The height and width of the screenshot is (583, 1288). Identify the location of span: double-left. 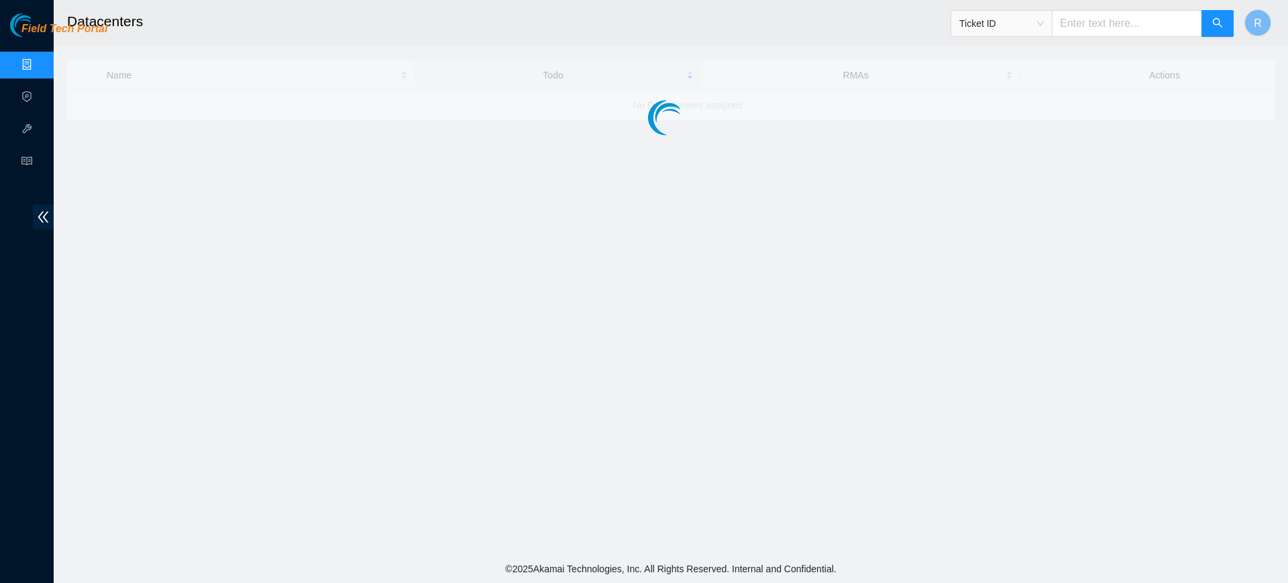
(43, 217).